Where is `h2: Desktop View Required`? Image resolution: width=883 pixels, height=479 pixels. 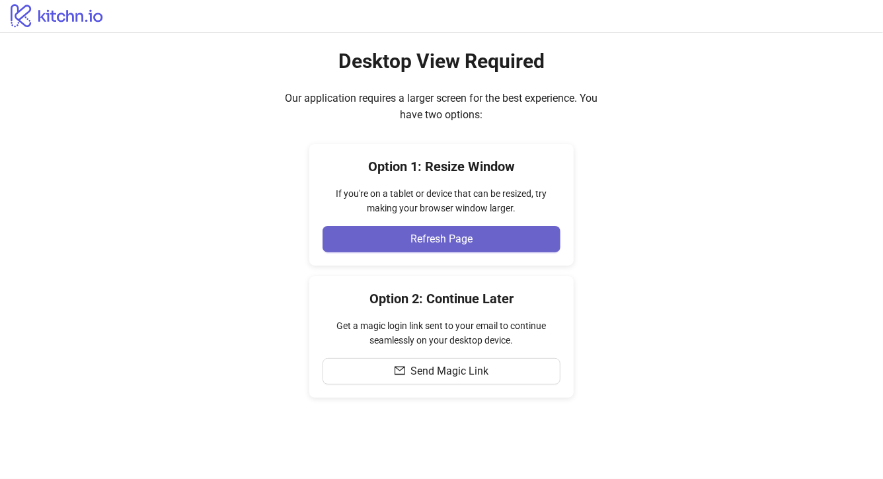 h2: Desktop View Required is located at coordinates (441, 61).